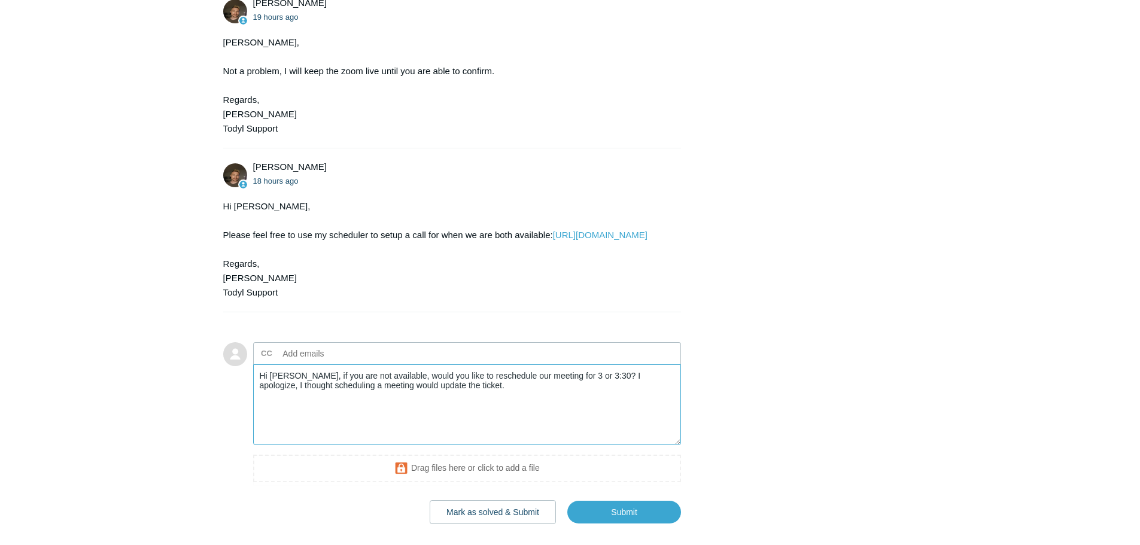  Describe the element at coordinates (276, 181) in the screenshot. I see `time: 09/18/2025, 15:07` at that location.